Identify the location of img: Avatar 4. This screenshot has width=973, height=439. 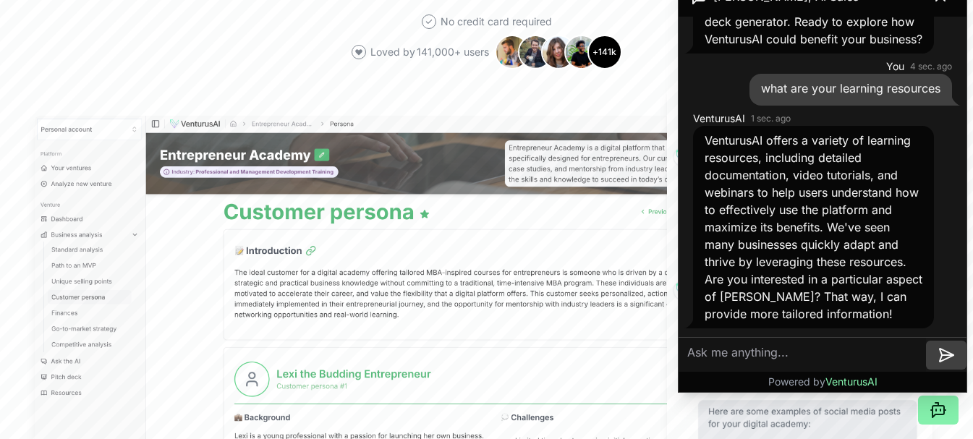
(582, 52).